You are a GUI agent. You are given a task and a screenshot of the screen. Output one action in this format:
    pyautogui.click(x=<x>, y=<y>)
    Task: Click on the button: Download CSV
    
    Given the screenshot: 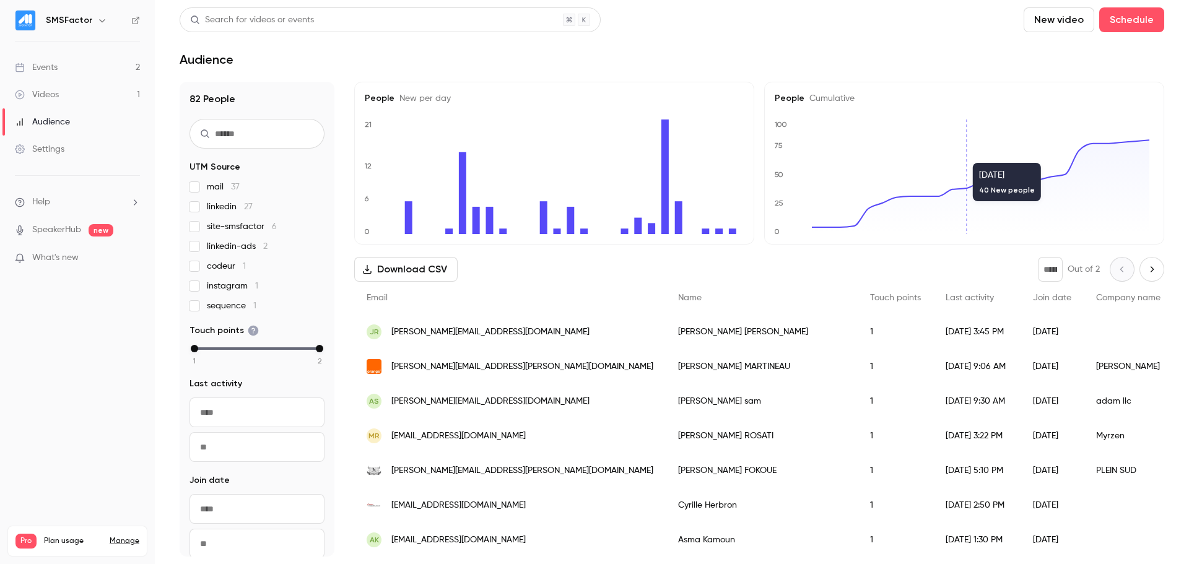 What is the action you would take?
    pyautogui.click(x=406, y=269)
    